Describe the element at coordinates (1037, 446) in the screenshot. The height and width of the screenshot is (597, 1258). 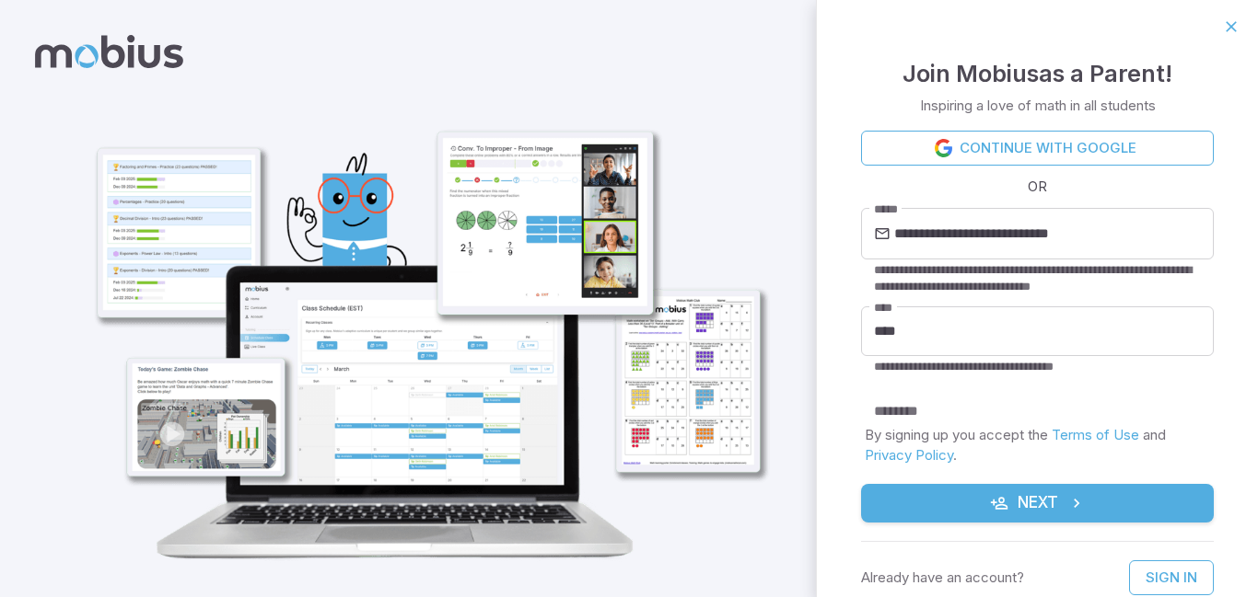
I see `p: By signing up you accept the and .` at that location.